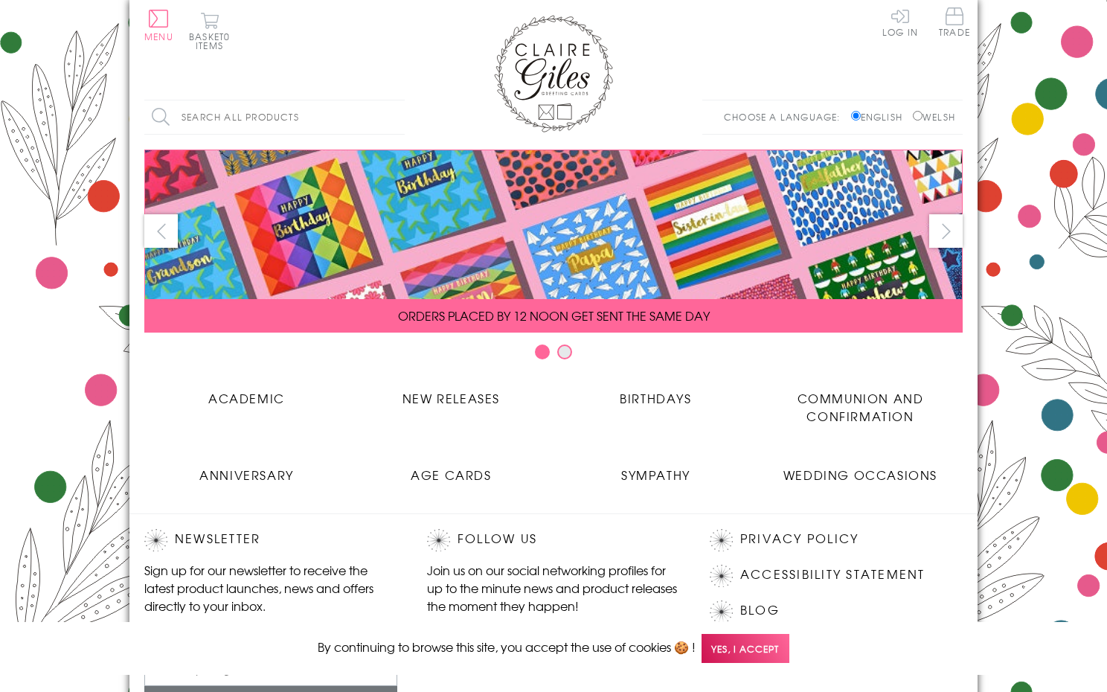  I want to click on button: Carousel Page 1 (Current Slide), so click(542, 352).